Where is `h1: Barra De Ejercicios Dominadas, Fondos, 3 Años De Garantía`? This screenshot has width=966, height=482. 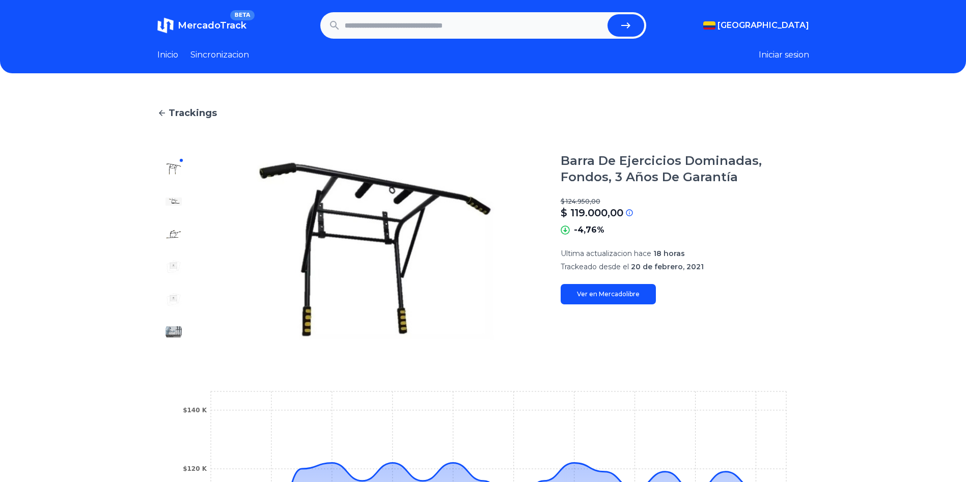
h1: Barra De Ejercicios Dominadas, Fondos, 3 Años De Garantía is located at coordinates (685, 169).